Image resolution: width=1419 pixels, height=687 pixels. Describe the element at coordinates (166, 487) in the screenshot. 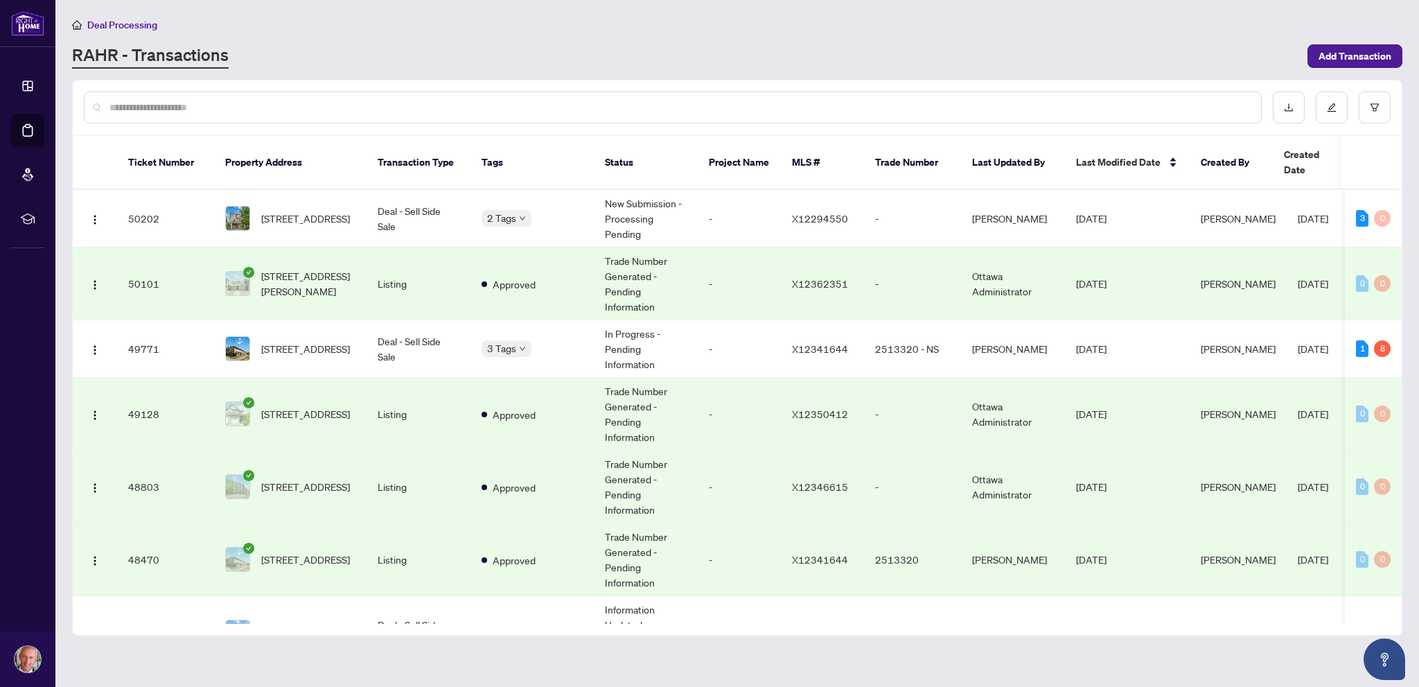

I see `td: 48803` at that location.